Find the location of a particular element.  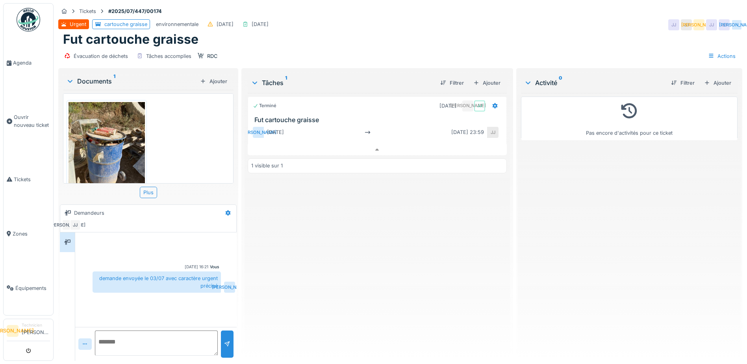

div: Vous is located at coordinates (214, 266).